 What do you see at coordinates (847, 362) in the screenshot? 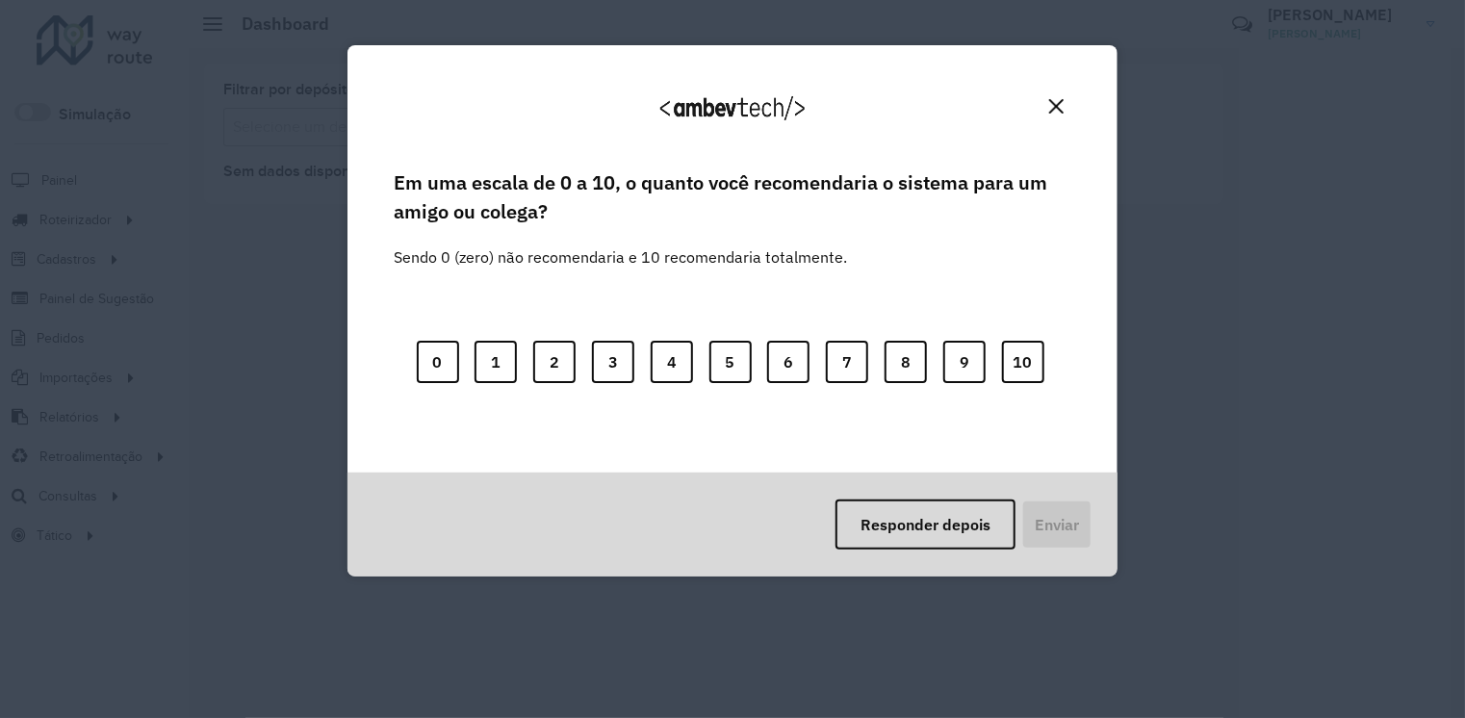
I see `button: 7` at bounding box center [847, 362].